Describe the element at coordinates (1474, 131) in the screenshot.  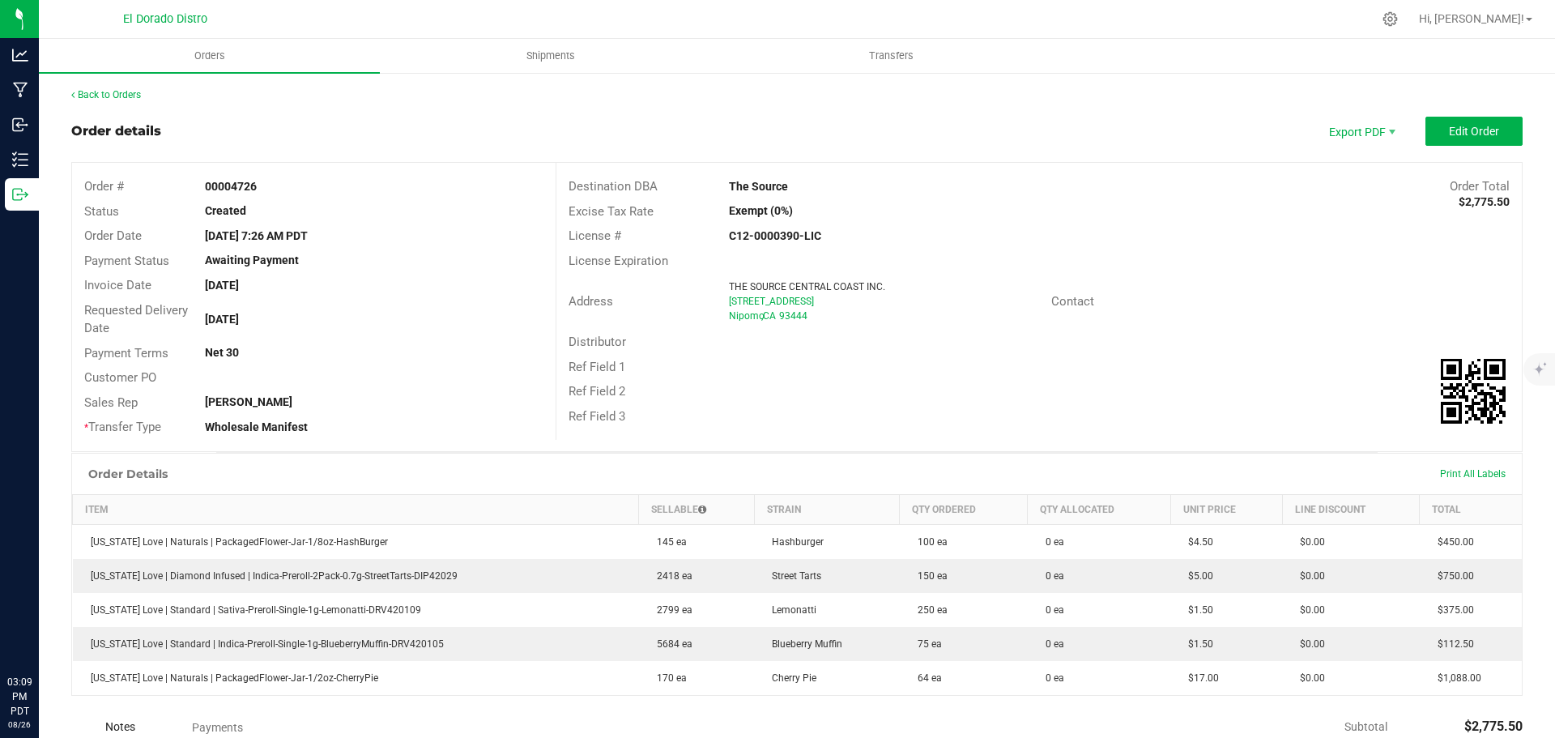
I see `button: Edit Order` at that location.